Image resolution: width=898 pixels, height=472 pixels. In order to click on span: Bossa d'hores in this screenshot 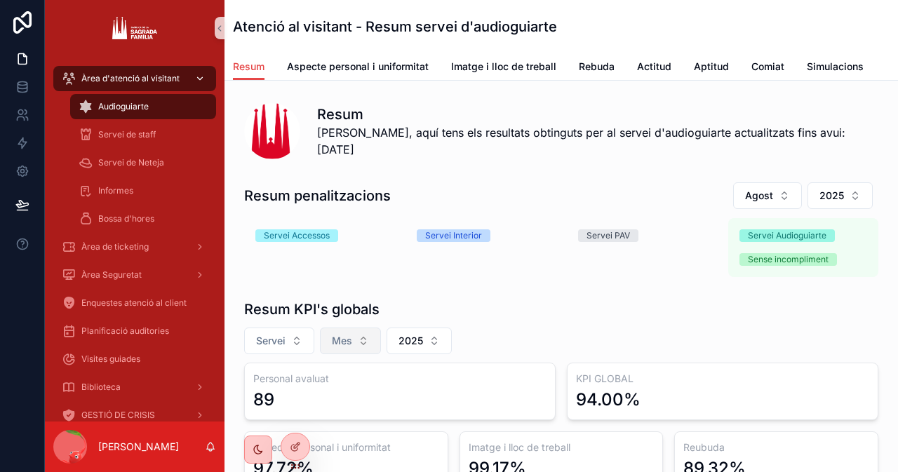, I will do `click(126, 219)`.